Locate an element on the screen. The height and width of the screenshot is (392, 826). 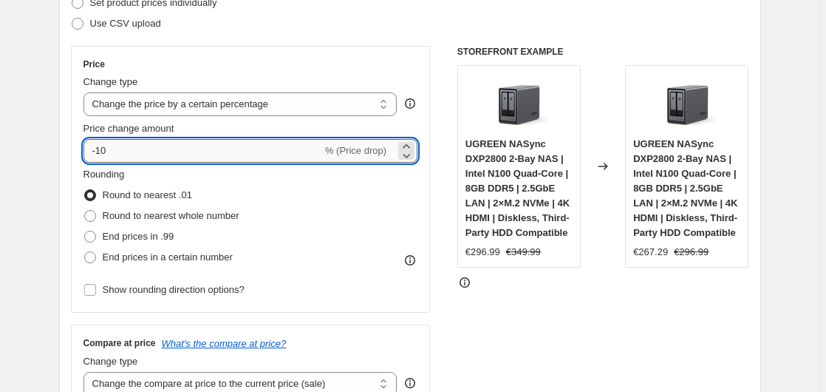
span: End prices in .99 is located at coordinates (138, 236).